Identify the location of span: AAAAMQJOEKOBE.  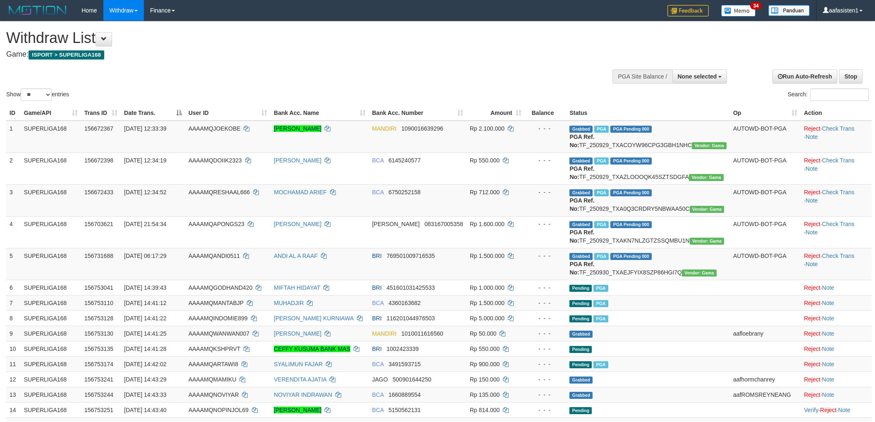
(215, 129).